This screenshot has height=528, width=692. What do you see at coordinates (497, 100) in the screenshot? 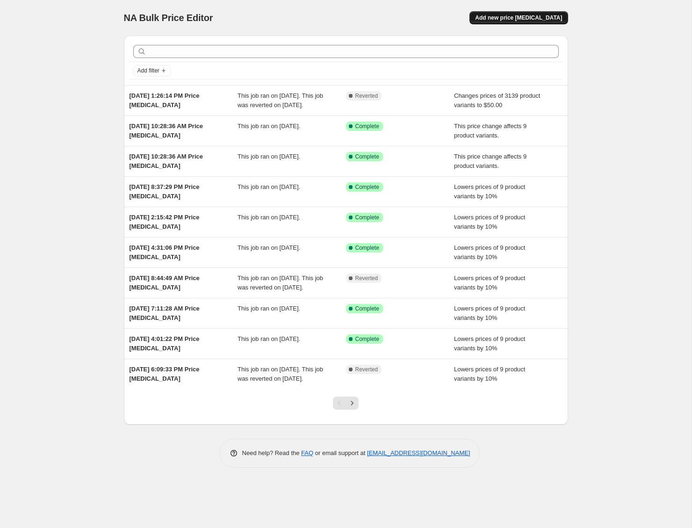
I see `span: Changes prices of 3139 product variants to $50.00` at bounding box center [497, 100].